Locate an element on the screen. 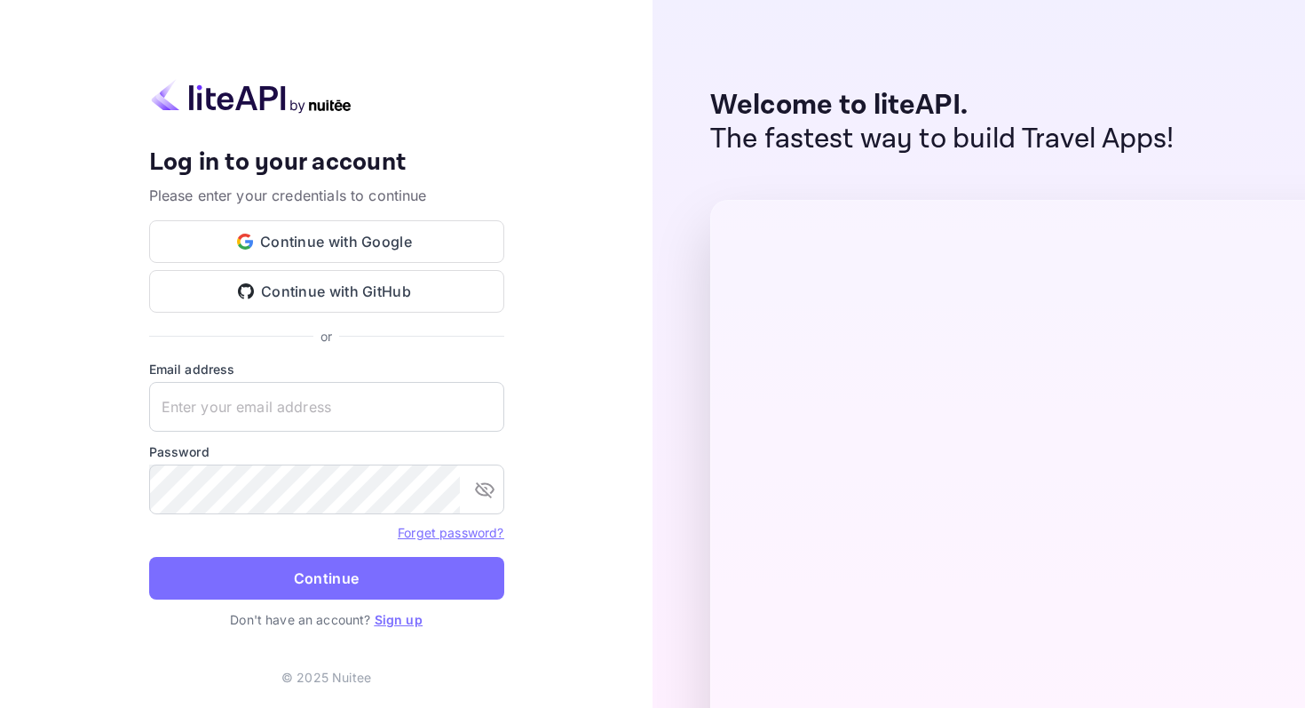 The image size is (1305, 708). label: Password is located at coordinates (327, 451).